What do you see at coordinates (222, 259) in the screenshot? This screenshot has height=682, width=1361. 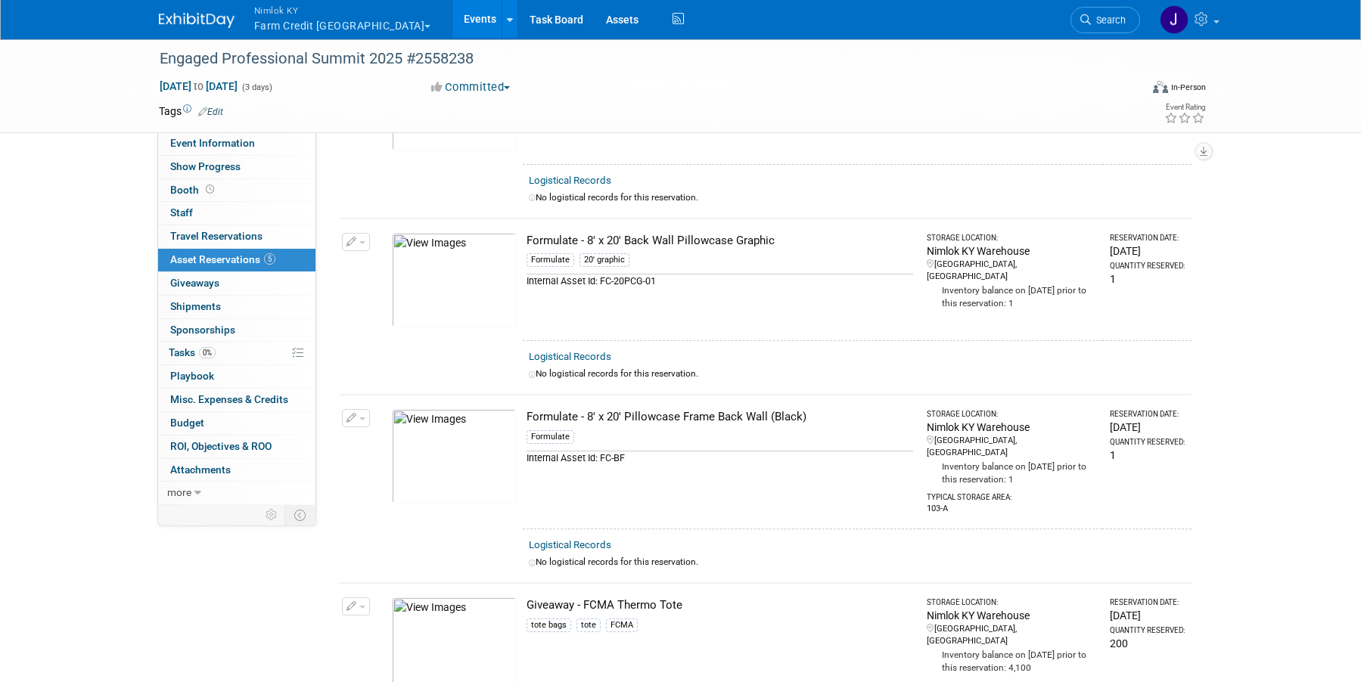 I see `span: Asset Reservations` at bounding box center [222, 259].